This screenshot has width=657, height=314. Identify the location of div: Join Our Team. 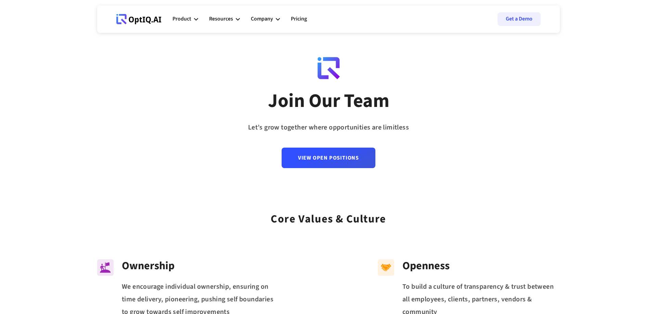
(329, 101).